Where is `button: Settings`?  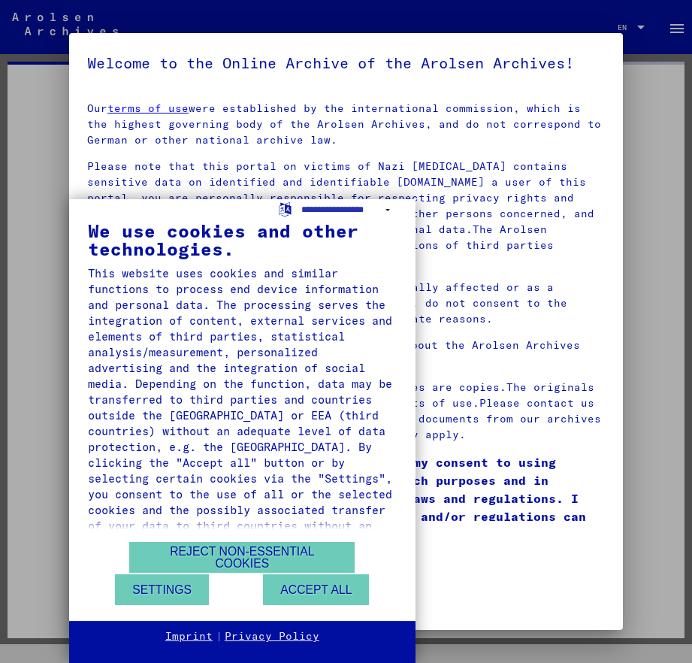 button: Settings is located at coordinates (162, 589).